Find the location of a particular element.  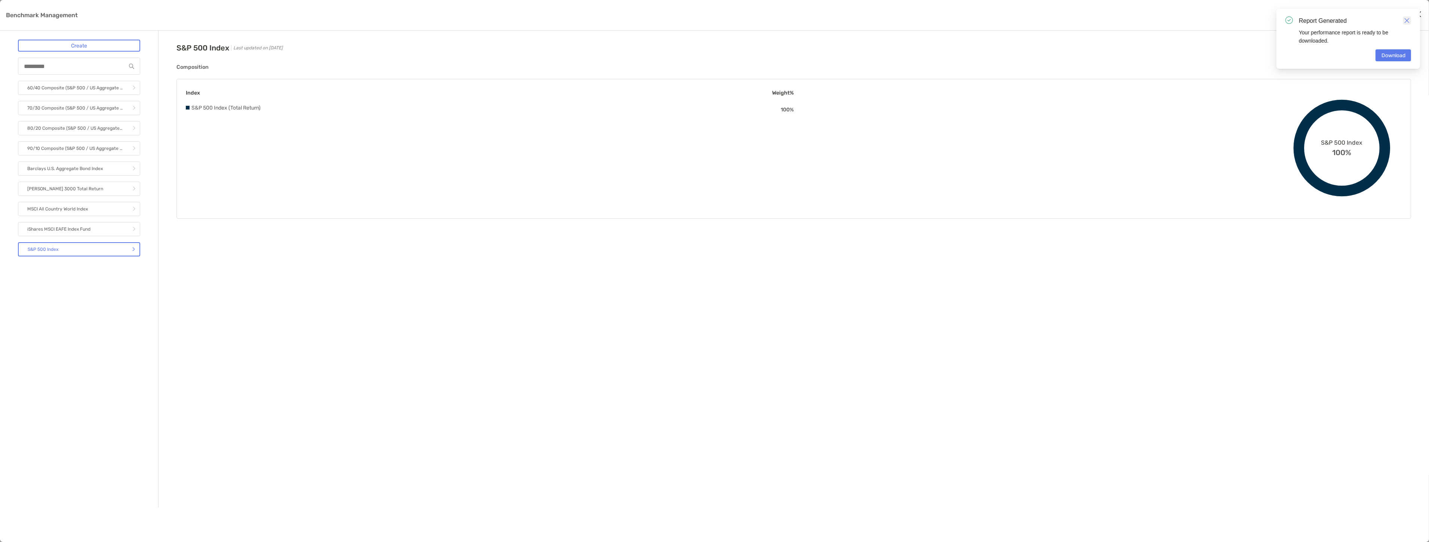

p: Benchmark Management is located at coordinates (42, 15).